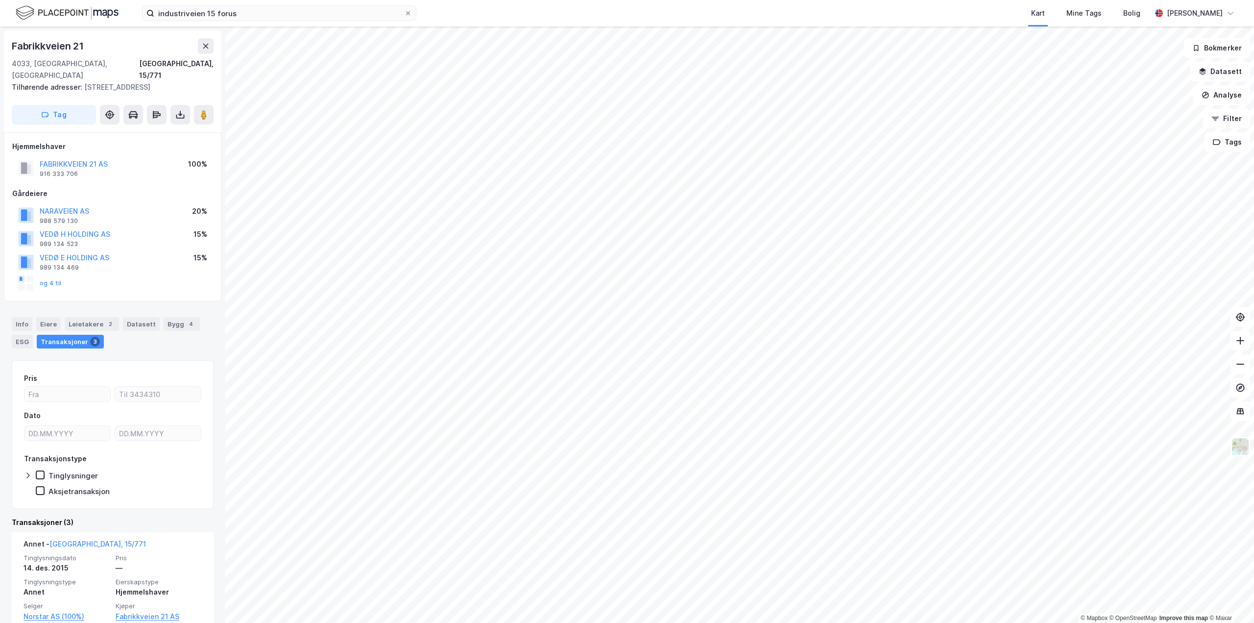 This screenshot has height=623, width=1254. Describe the element at coordinates (191, 324) in the screenshot. I see `div: 4` at that location.